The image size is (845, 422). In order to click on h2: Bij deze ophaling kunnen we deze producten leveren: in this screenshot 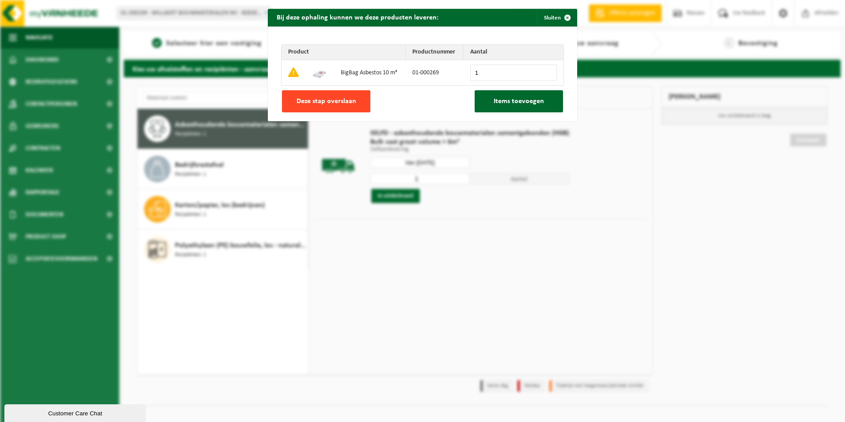, I will do `click(357, 17)`.